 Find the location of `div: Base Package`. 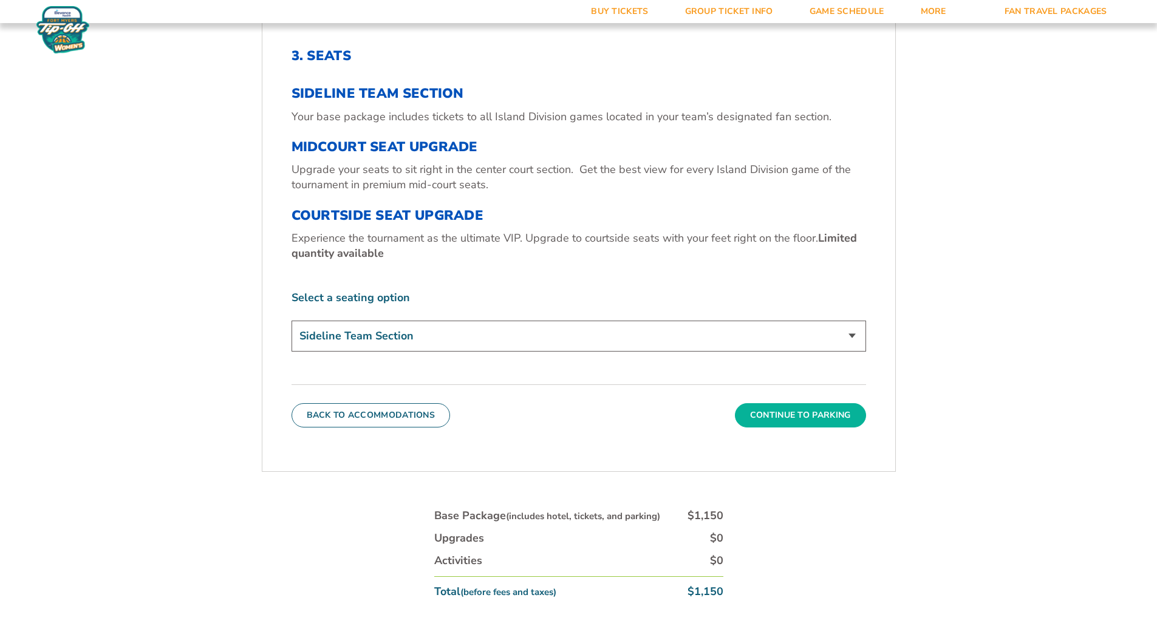

div: Base Package is located at coordinates (547, 516).